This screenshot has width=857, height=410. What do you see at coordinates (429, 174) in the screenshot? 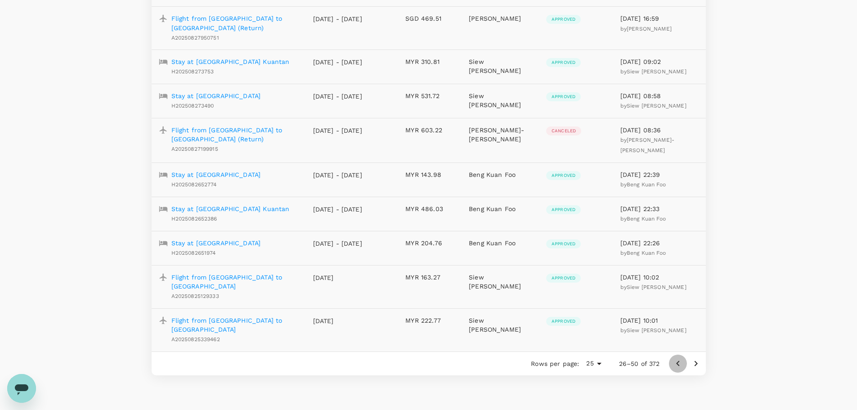
I see `p: MYR 143.98` at bounding box center [429, 174].